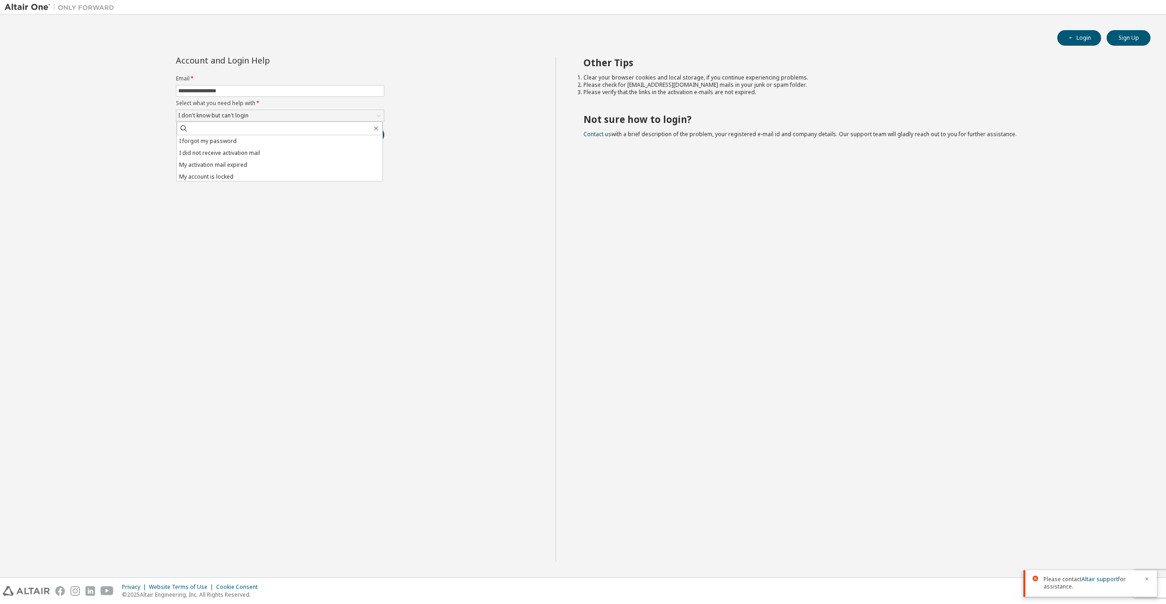 The height and width of the screenshot is (604, 1166). What do you see at coordinates (859, 78) in the screenshot?
I see `li: Clear your browser cookies and local storage, if you continue experiencing problems.` at bounding box center [859, 78].